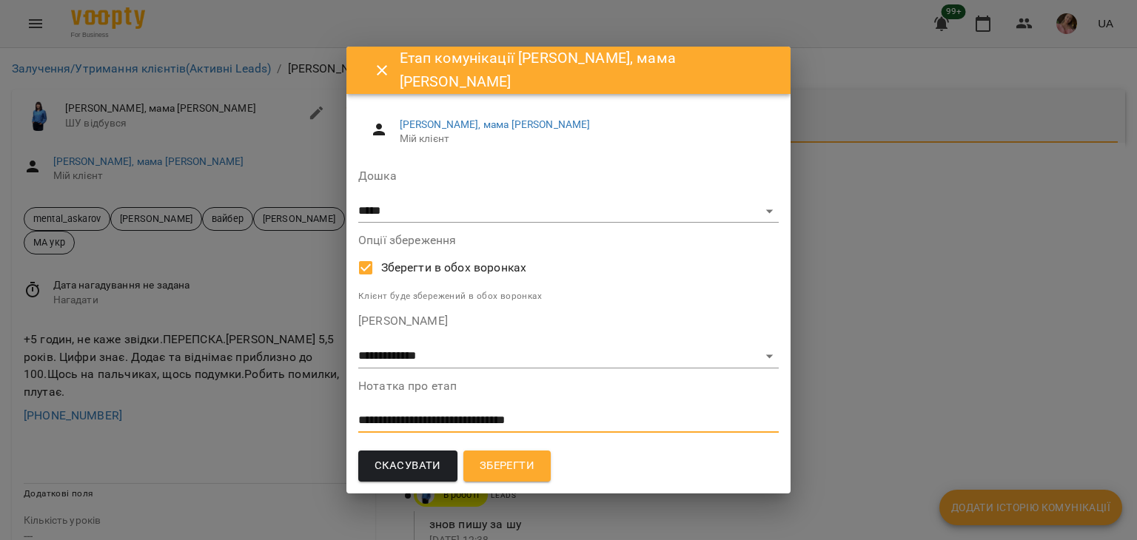 This screenshot has height=540, width=1137. Describe the element at coordinates (454, 268) in the screenshot. I see `span: Зберегти в обох воронках` at that location.